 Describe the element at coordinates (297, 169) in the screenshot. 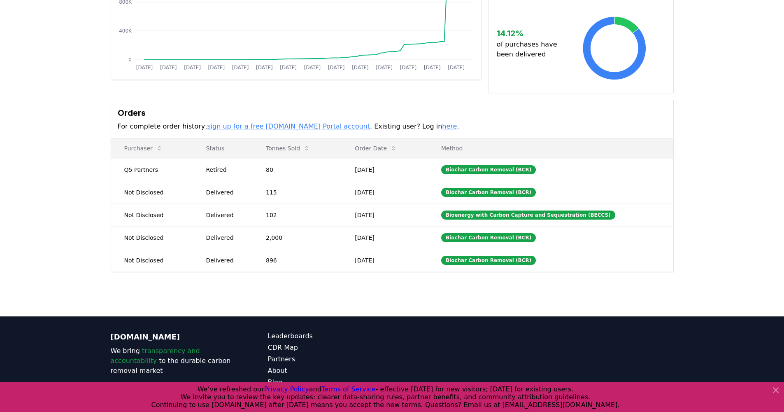

I see `td: 80` at that location.